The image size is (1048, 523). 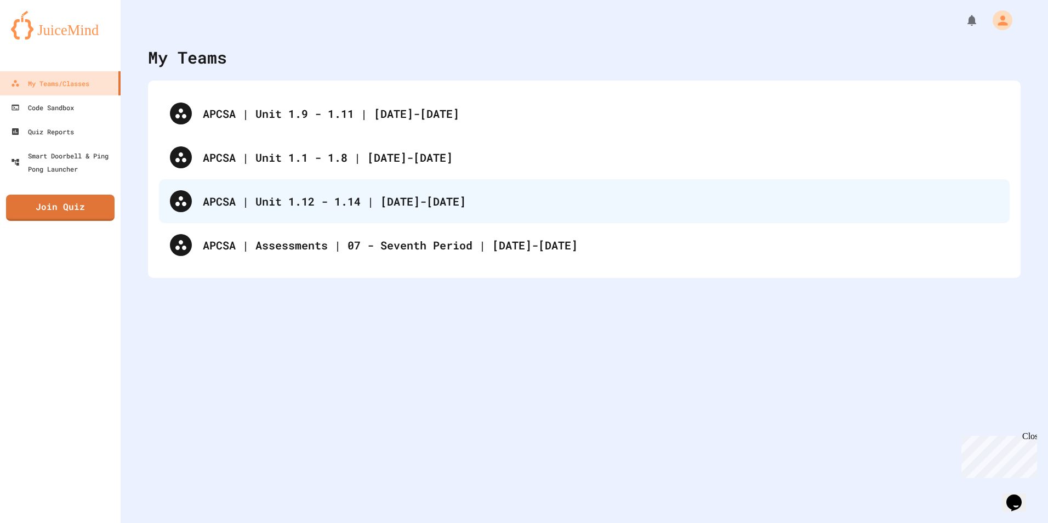 I want to click on div: Quiz Reports, so click(x=42, y=132).